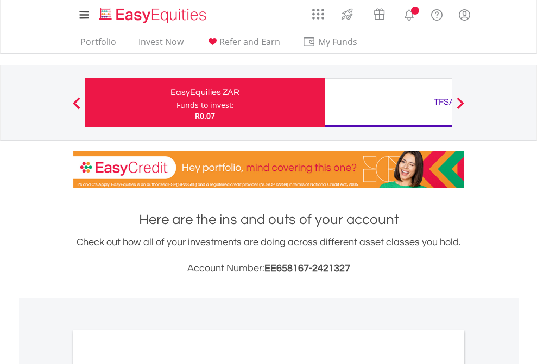 Image resolution: width=537 pixels, height=364 pixels. I want to click on img: grid-menu-icon.svg, so click(318, 14).